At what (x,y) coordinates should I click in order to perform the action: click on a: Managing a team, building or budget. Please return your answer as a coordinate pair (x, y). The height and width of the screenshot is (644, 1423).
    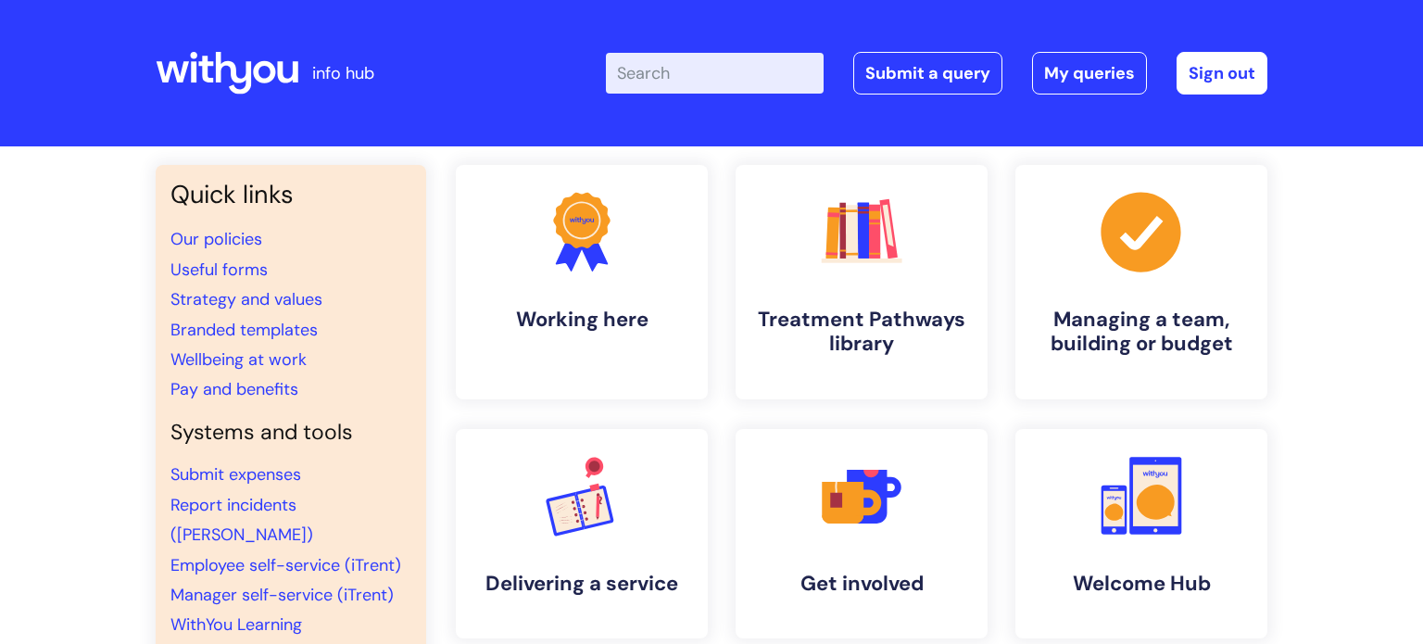
    Looking at the image, I should click on (1142, 282).